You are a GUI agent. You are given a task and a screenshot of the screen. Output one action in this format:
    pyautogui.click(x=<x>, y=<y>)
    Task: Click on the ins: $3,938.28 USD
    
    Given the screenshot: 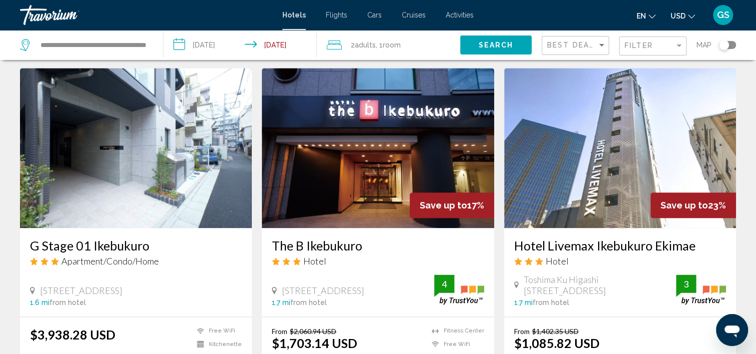 What is the action you would take?
    pyautogui.click(x=72, y=334)
    